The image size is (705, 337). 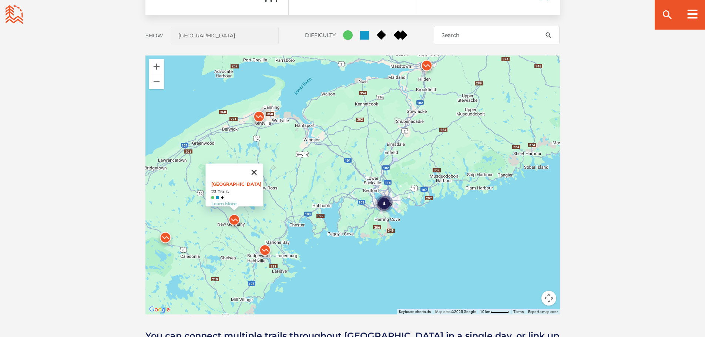 I want to click on span: 10 km, so click(x=485, y=311).